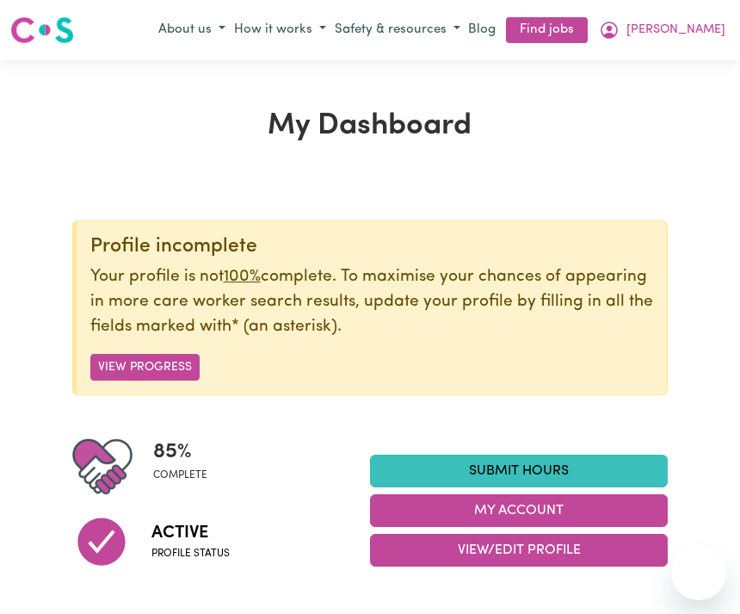 The image size is (740, 614). What do you see at coordinates (519, 550) in the screenshot?
I see `button: View/Edit Profile` at bounding box center [519, 550].